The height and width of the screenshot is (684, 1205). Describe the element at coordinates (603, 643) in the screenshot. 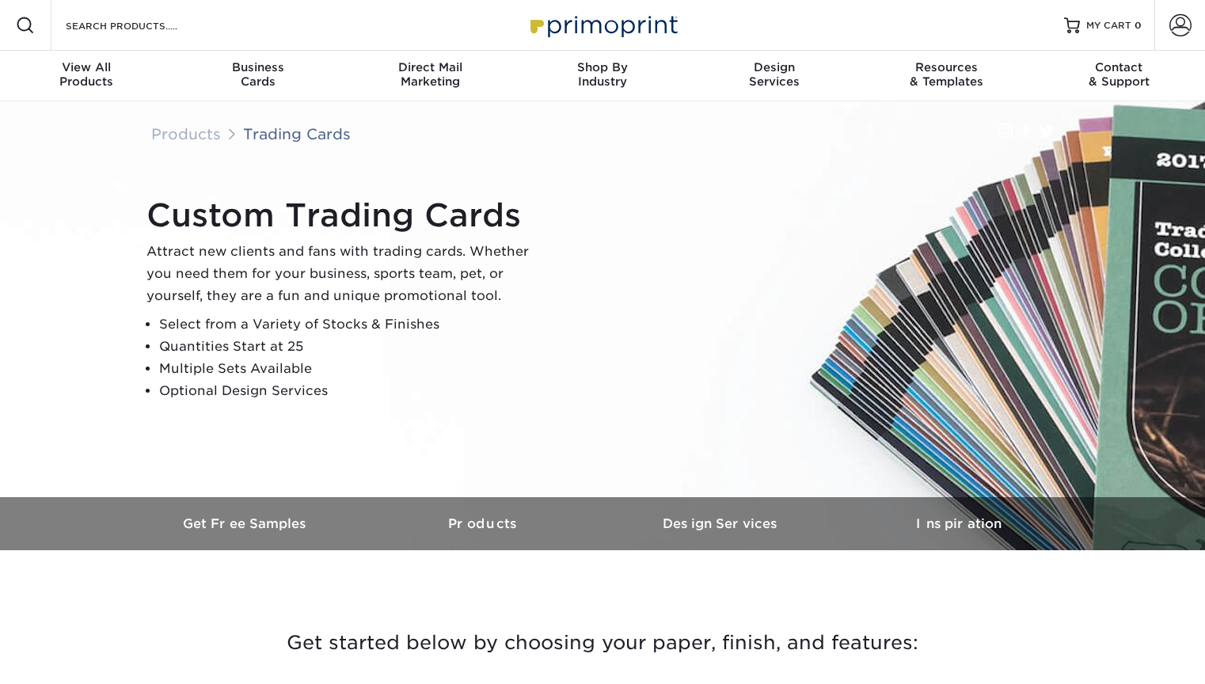

I see `h3: Get started below by choosing your paper, finish, and features:` at that location.